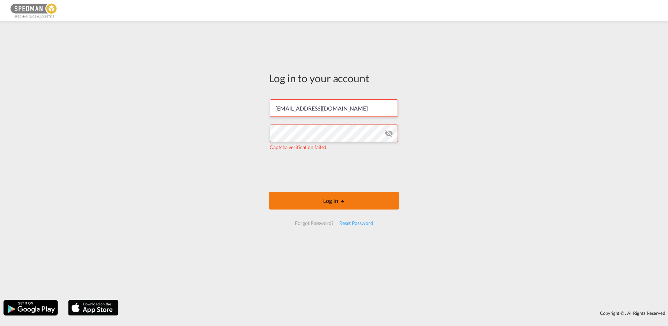 The width and height of the screenshot is (668, 326). I want to click on img: google.png, so click(30, 308).